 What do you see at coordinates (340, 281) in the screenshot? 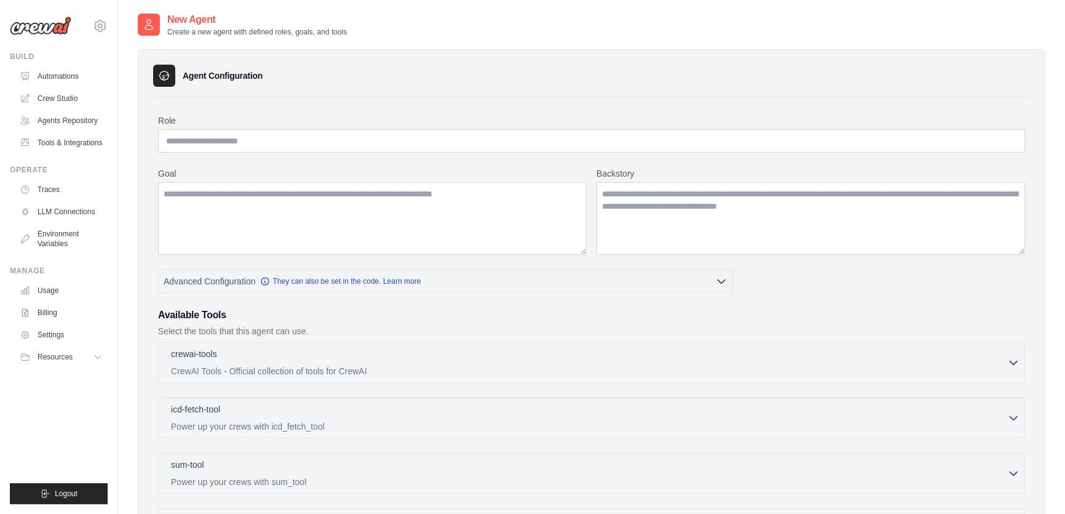
I see `a: They can also be set in the code. Learn more` at bounding box center [340, 281].